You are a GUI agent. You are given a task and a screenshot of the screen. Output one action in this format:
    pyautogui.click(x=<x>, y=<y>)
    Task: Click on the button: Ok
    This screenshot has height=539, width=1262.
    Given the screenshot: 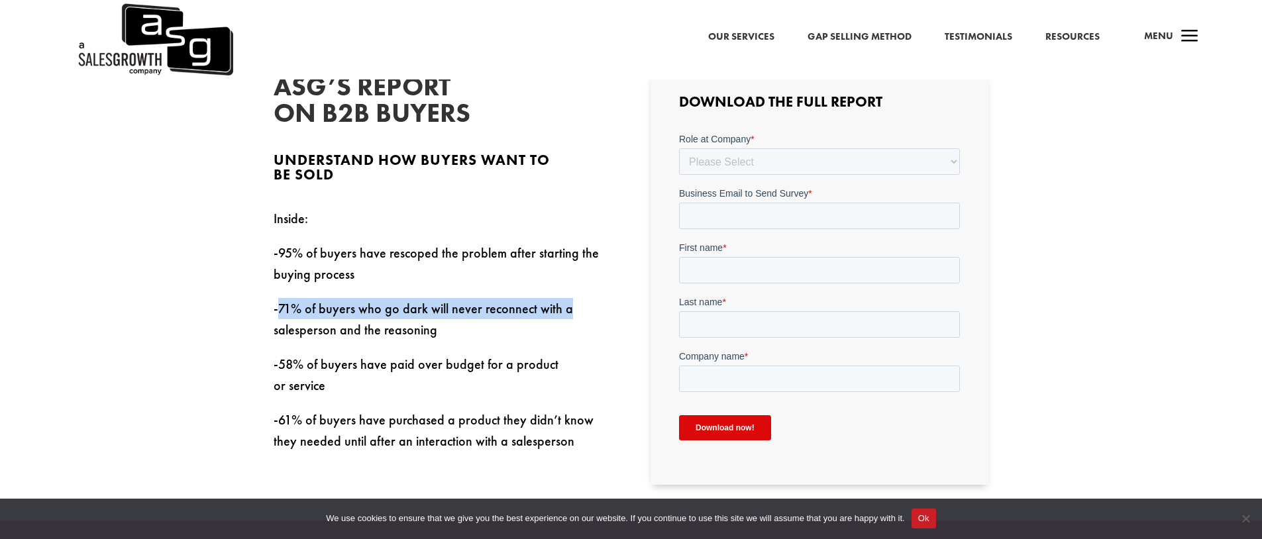 What is the action you would take?
    pyautogui.click(x=923, y=519)
    